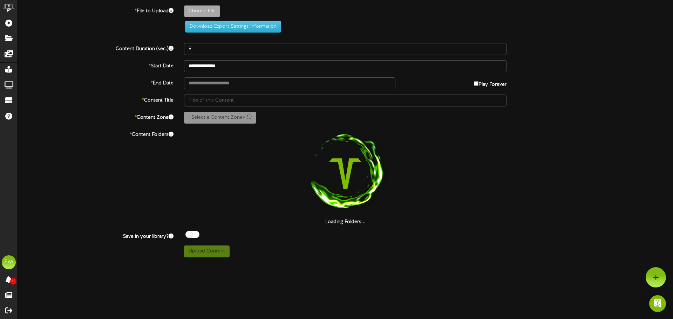 This screenshot has width=673, height=319. Describe the element at coordinates (207, 252) in the screenshot. I see `button: Upload Content` at that location.